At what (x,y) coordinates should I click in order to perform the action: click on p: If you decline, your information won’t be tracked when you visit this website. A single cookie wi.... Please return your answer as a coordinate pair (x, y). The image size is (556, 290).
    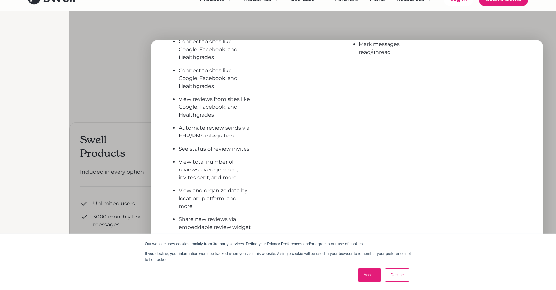
    Looking at the image, I should click on (278, 257).